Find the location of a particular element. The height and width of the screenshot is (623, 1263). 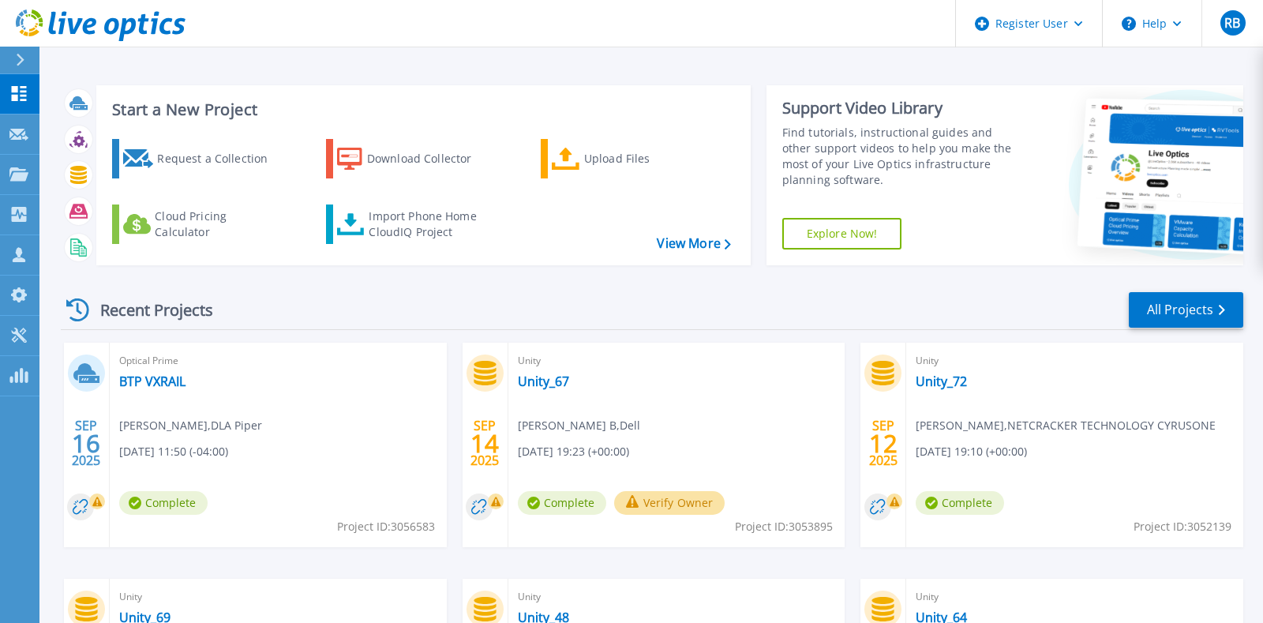

div: Find tutorials, instructional guides and other support videos to help you make the most of your L... is located at coordinates (902, 156).